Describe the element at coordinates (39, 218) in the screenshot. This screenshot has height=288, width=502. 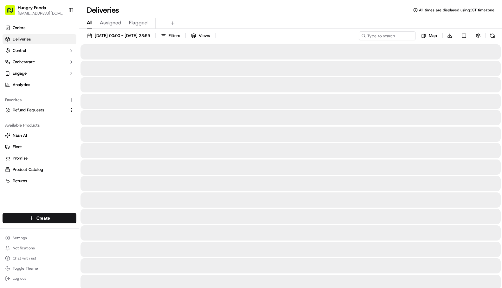
I see `button: Create` at that location.